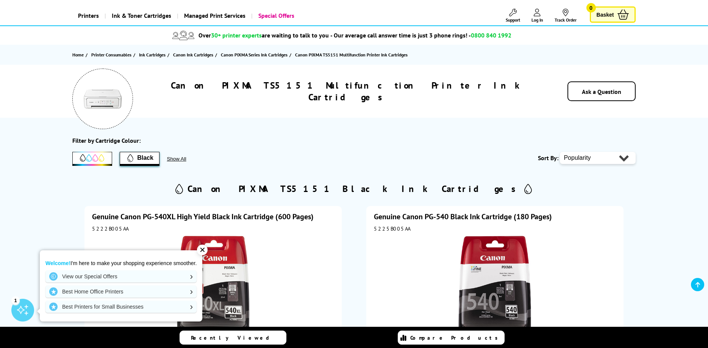  Describe the element at coordinates (193, 55) in the screenshot. I see `span: Canon Ink Cartridges` at that location.